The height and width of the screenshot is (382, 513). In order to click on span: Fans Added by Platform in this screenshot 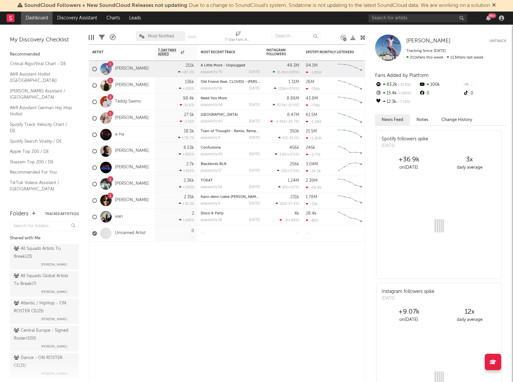, I will do `click(402, 75)`.